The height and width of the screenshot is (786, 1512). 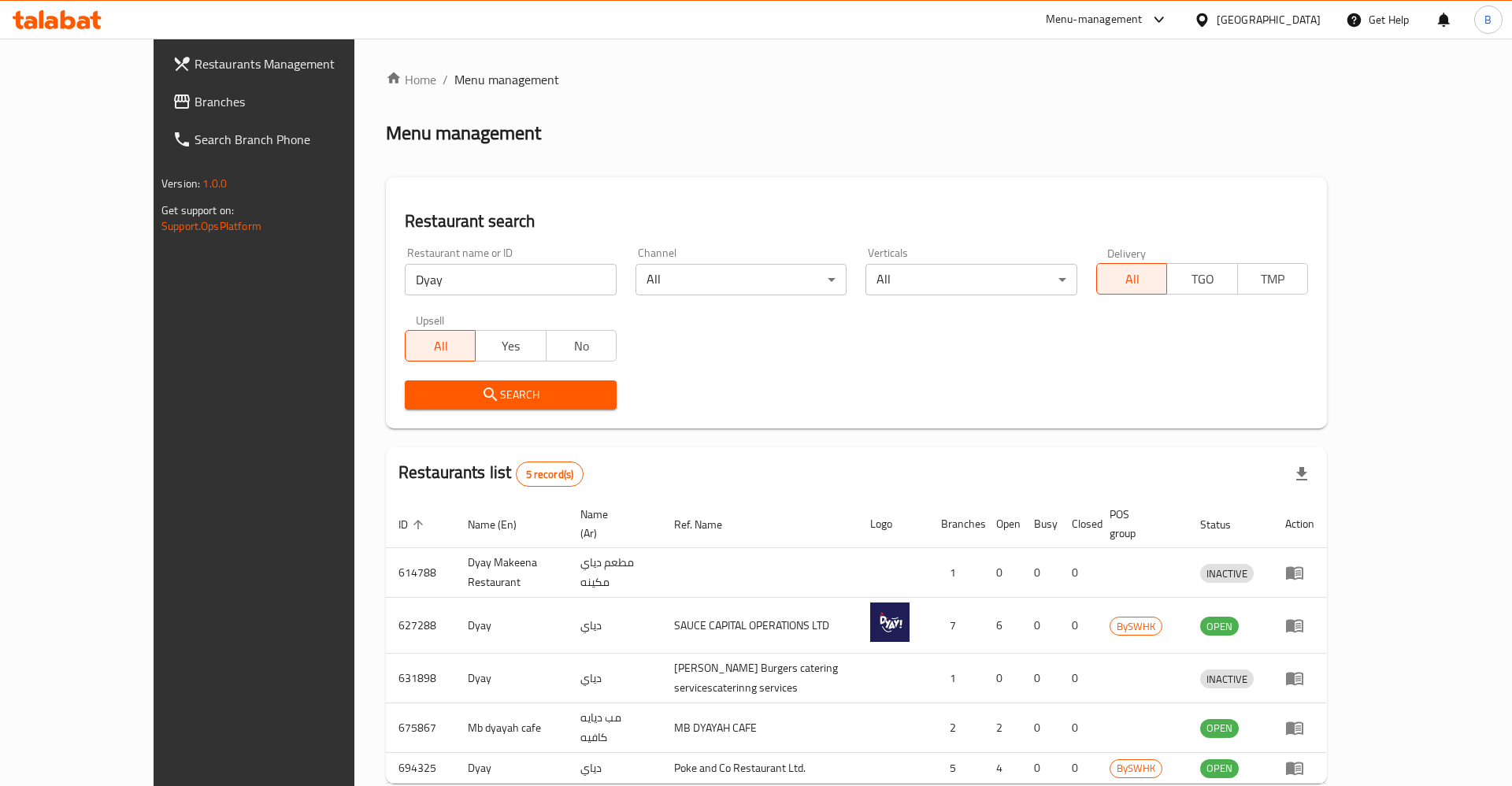 I want to click on h2: Restaurants list, so click(x=491, y=473).